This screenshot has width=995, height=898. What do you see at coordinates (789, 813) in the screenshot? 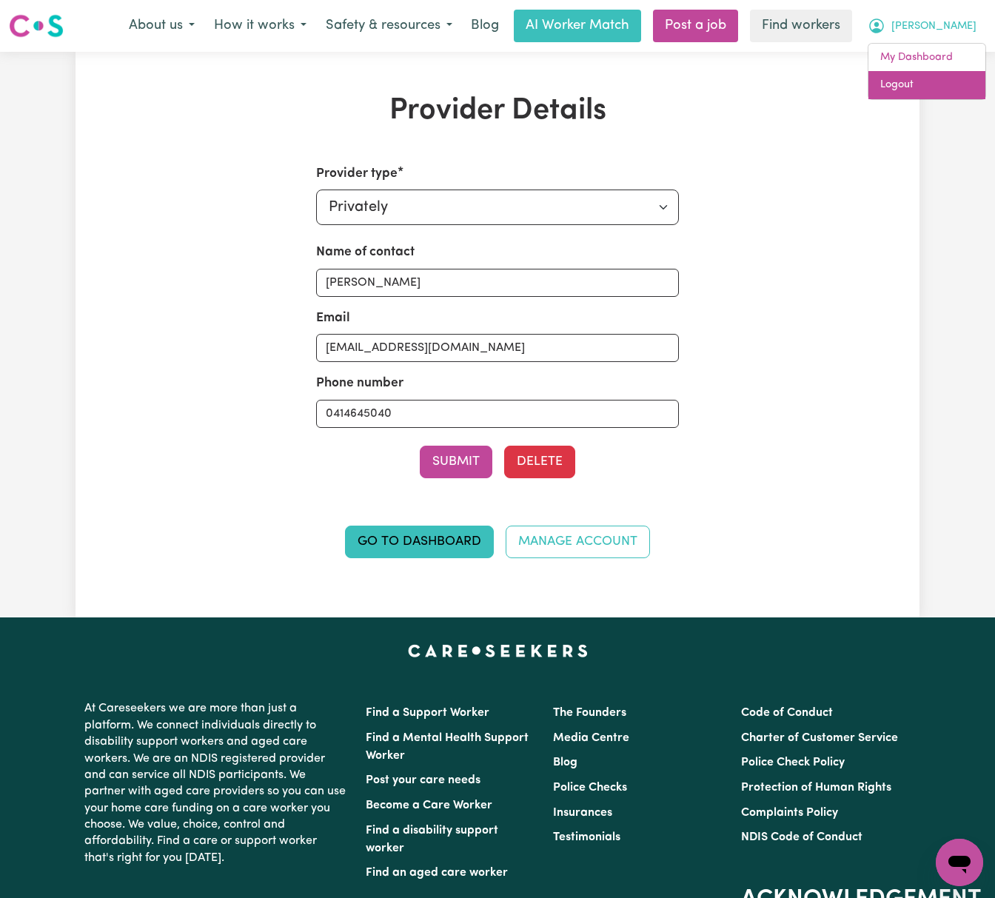
I see `a: Complaints Policy` at bounding box center [789, 813].